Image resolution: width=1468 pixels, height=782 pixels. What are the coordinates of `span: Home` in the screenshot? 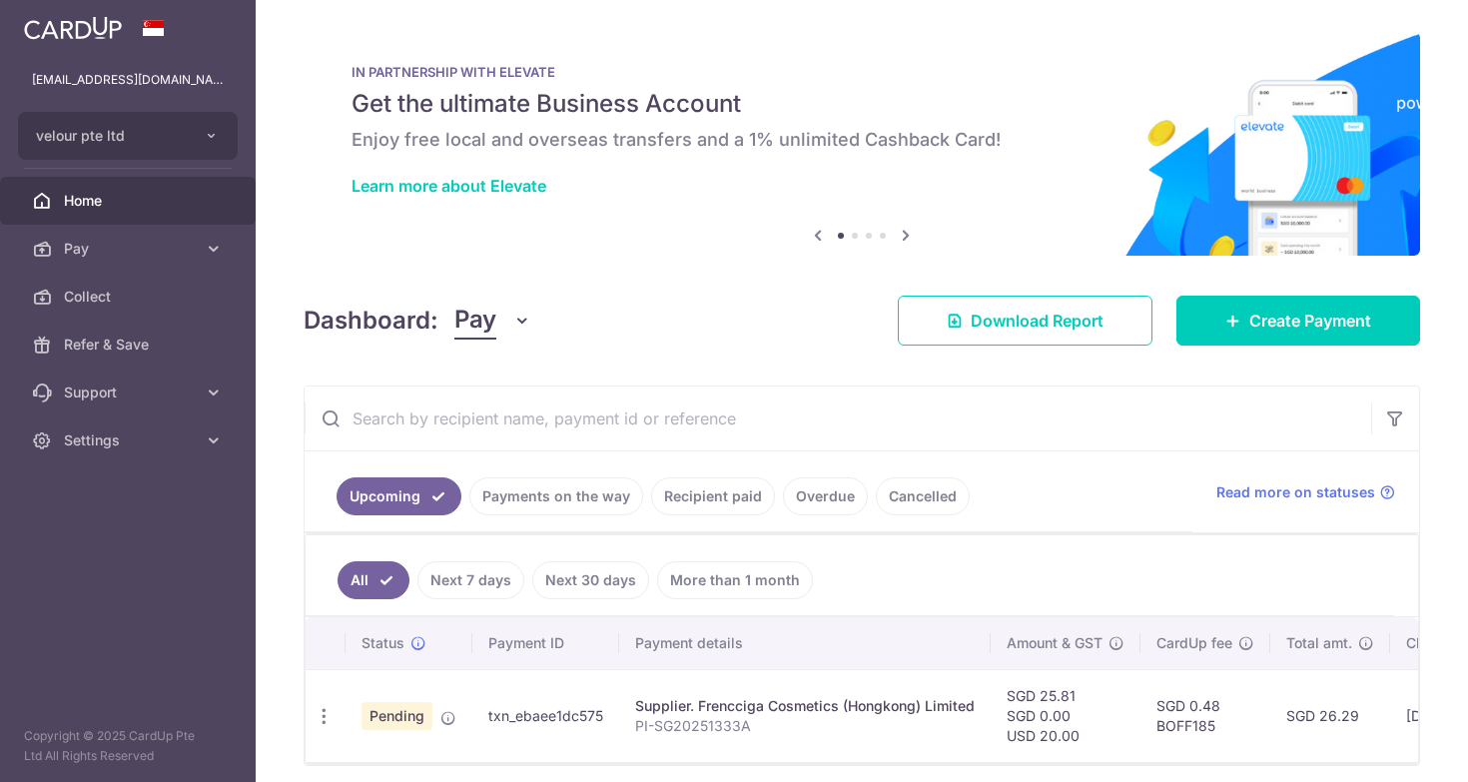 It's located at (130, 201).